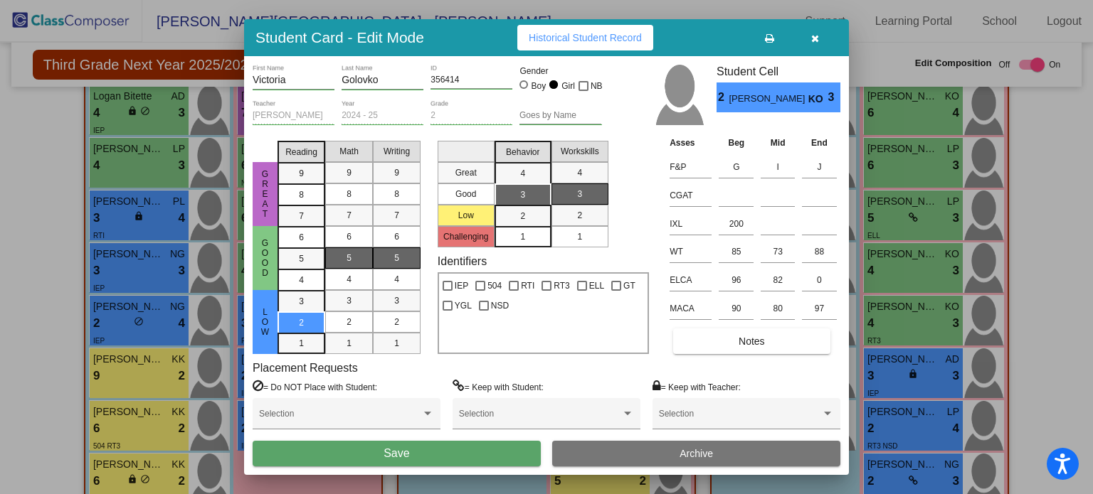  What do you see at coordinates (560, 71) in the screenshot?
I see `mat-label: Gender` at bounding box center [560, 71].